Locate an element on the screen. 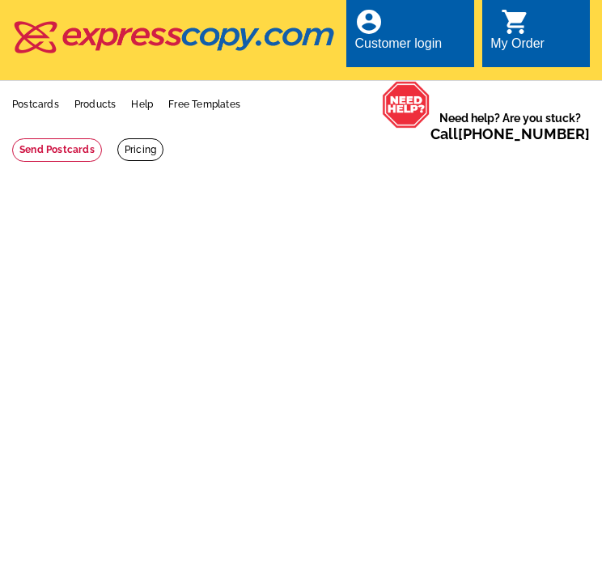 The image size is (602, 576). a: Free Templates is located at coordinates (204, 104).